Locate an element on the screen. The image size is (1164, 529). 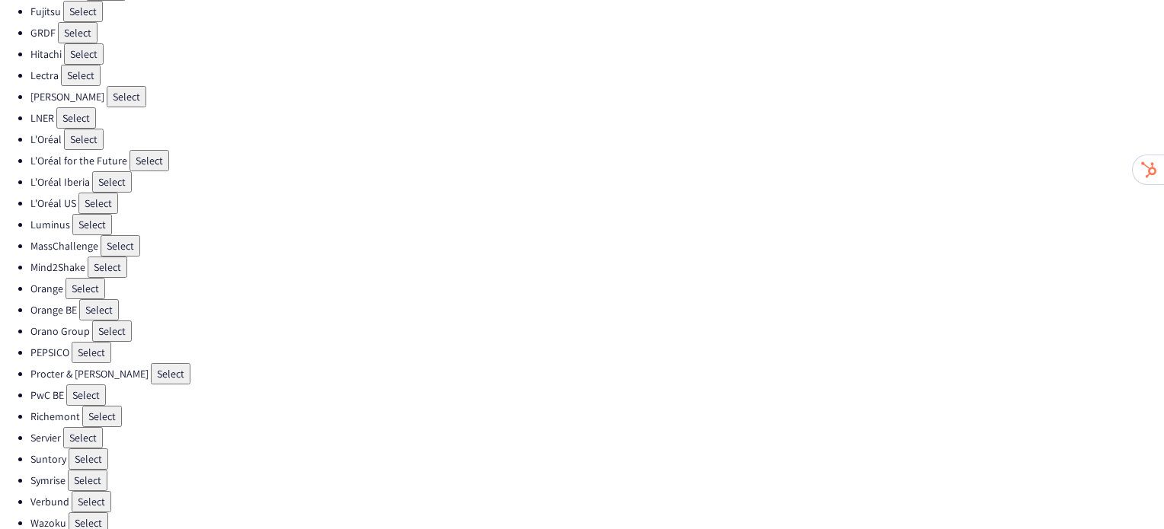
li: PEPSICO is located at coordinates (597, 353).